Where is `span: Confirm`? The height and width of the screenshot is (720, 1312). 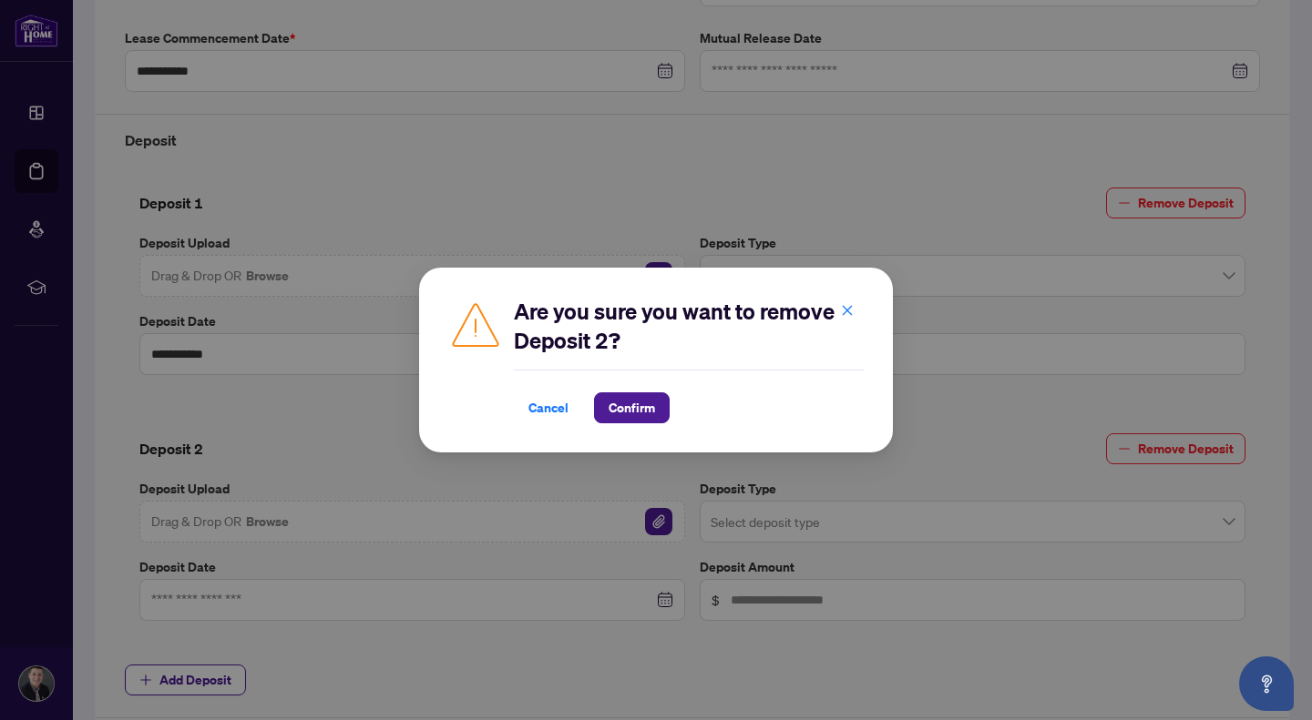
span: Confirm is located at coordinates (631, 408).